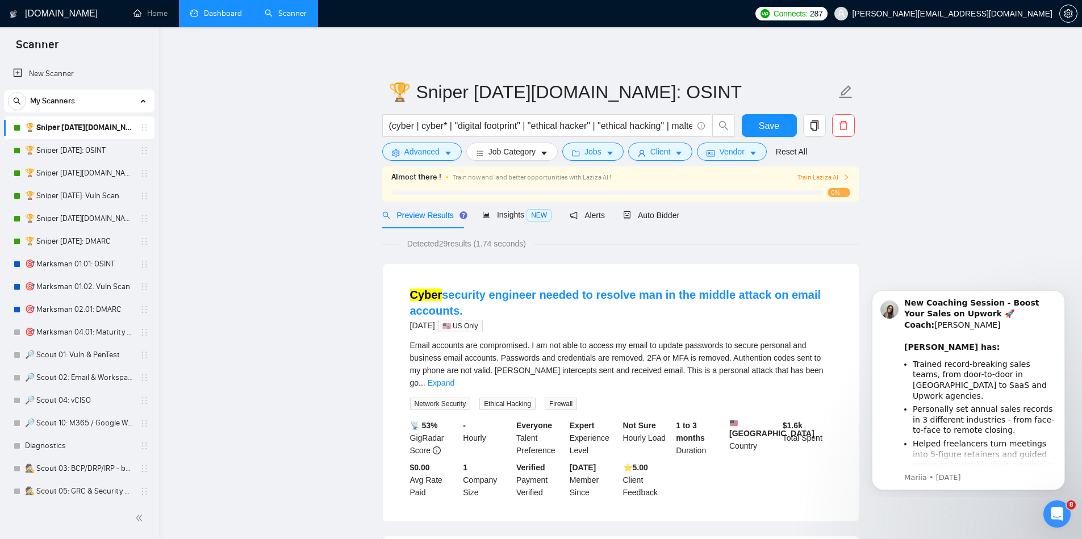 The height and width of the screenshot is (539, 1082). What do you see at coordinates (576, 153) in the screenshot?
I see `span: folder` at bounding box center [576, 153].